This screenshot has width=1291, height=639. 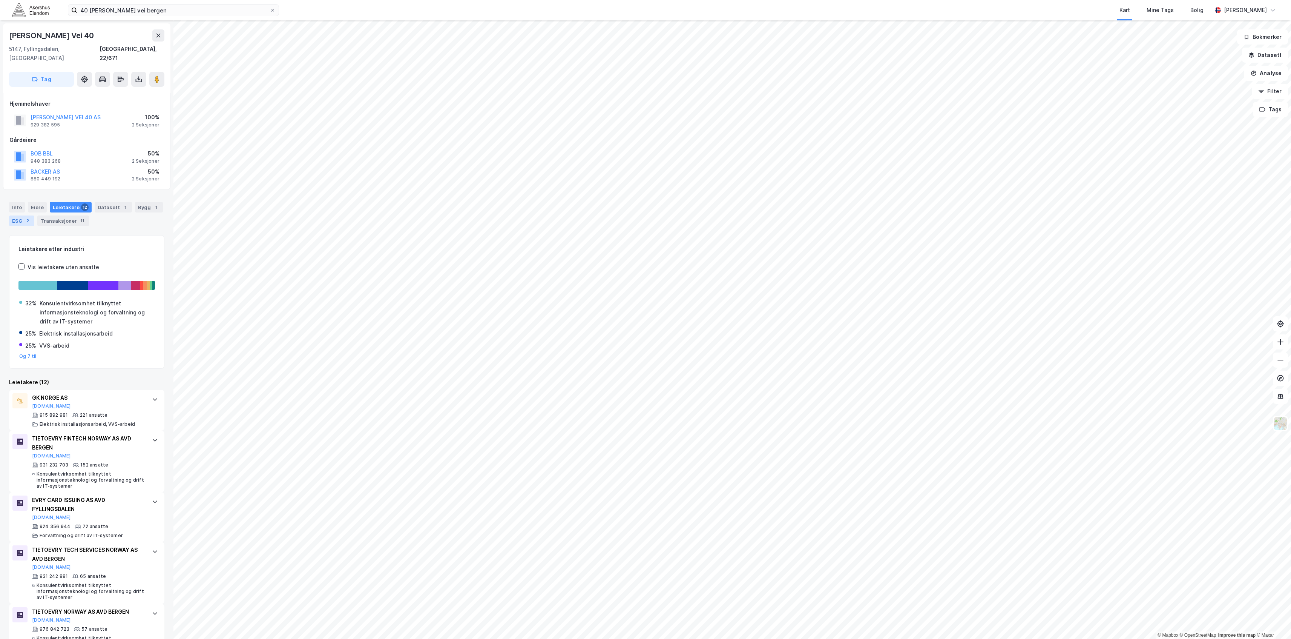 What do you see at coordinates (63, 267) in the screenshot?
I see `div: Vis leietakere uten ansatte` at bounding box center [63, 267].